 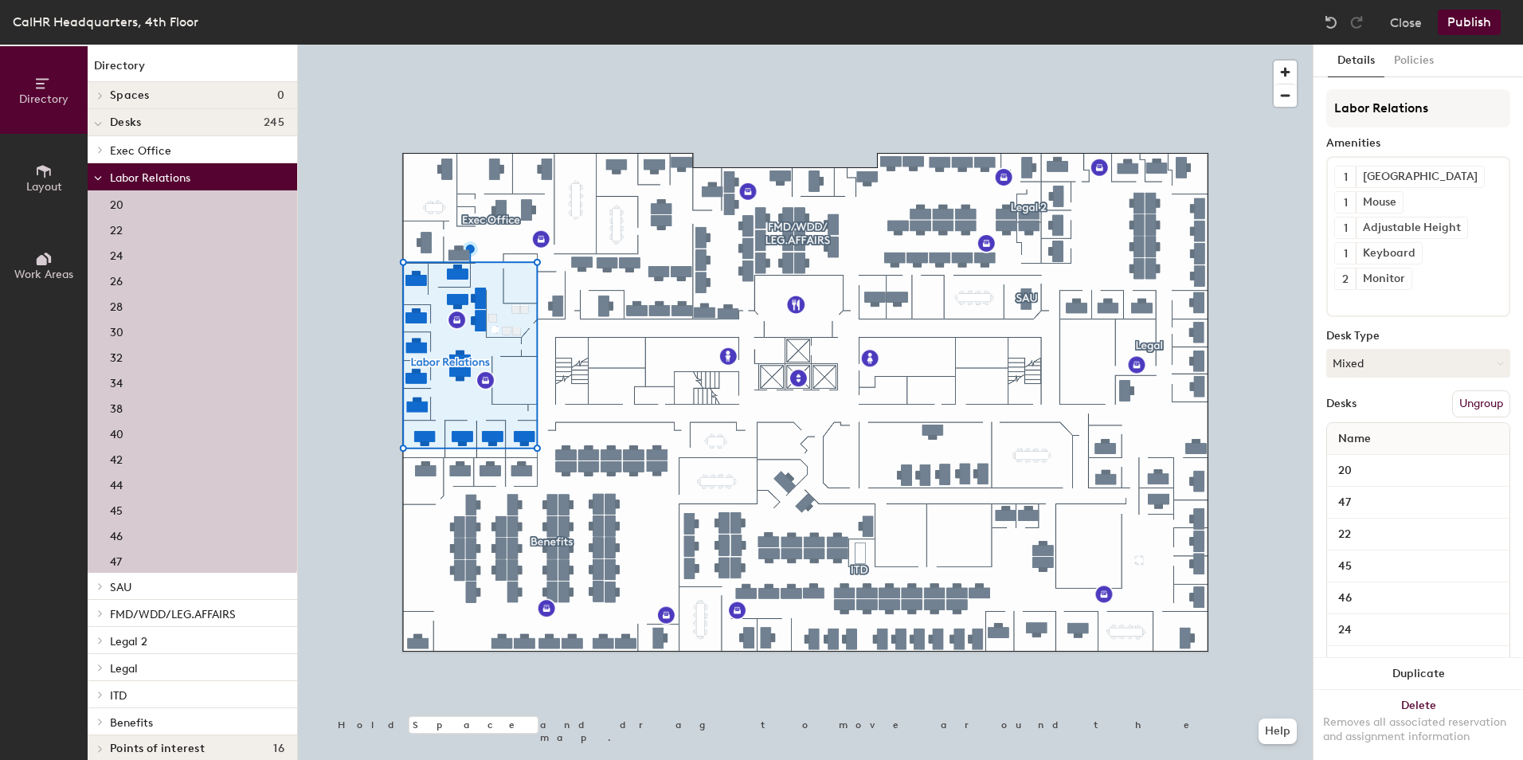 What do you see at coordinates (280, 96) in the screenshot?
I see `span: 0` at bounding box center [280, 96].